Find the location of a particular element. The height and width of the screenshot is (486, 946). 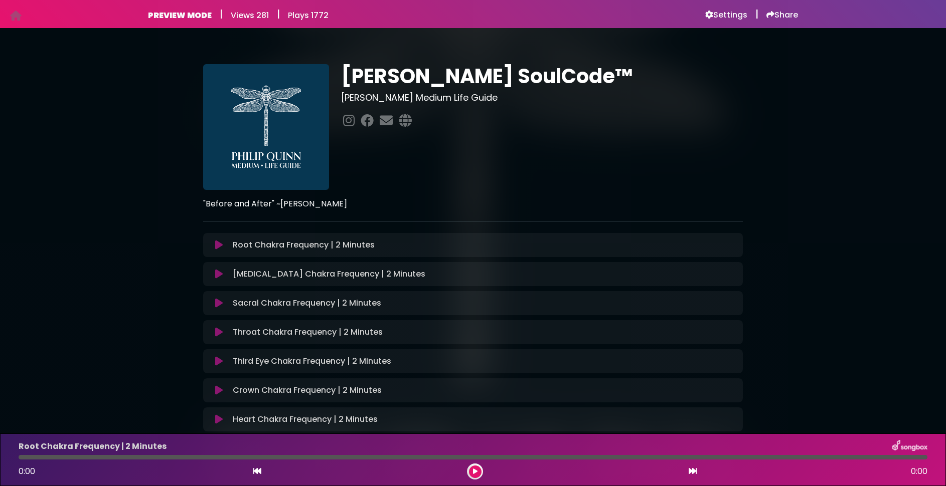

p: Sacral Chakra Frequency | 2 Minutes is located at coordinates (307, 303).